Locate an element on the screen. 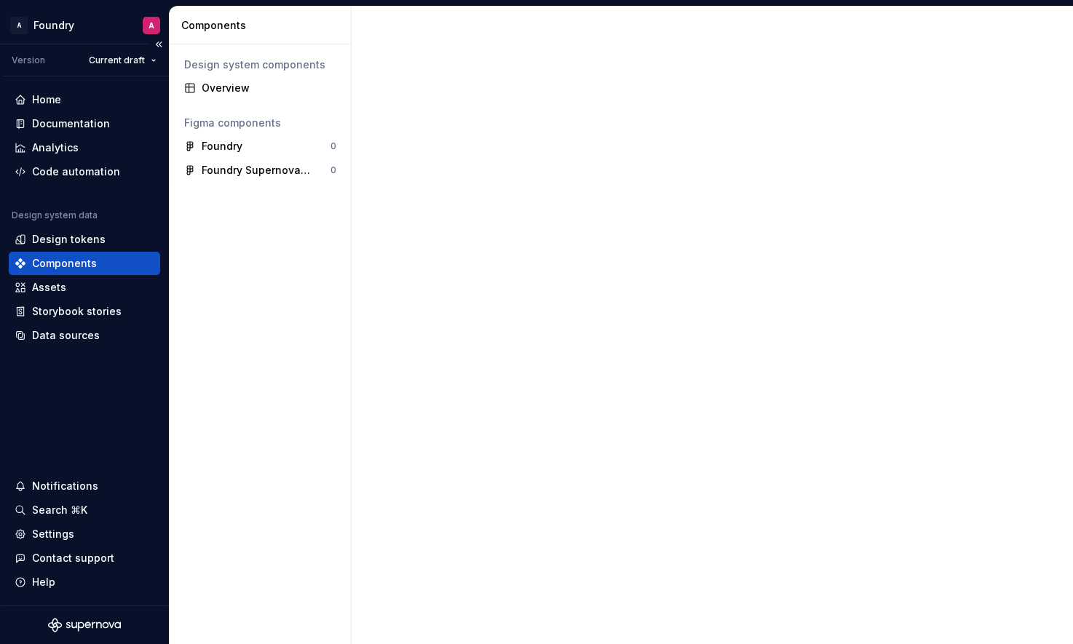 This screenshot has width=1073, height=644. a: Settings is located at coordinates (84, 534).